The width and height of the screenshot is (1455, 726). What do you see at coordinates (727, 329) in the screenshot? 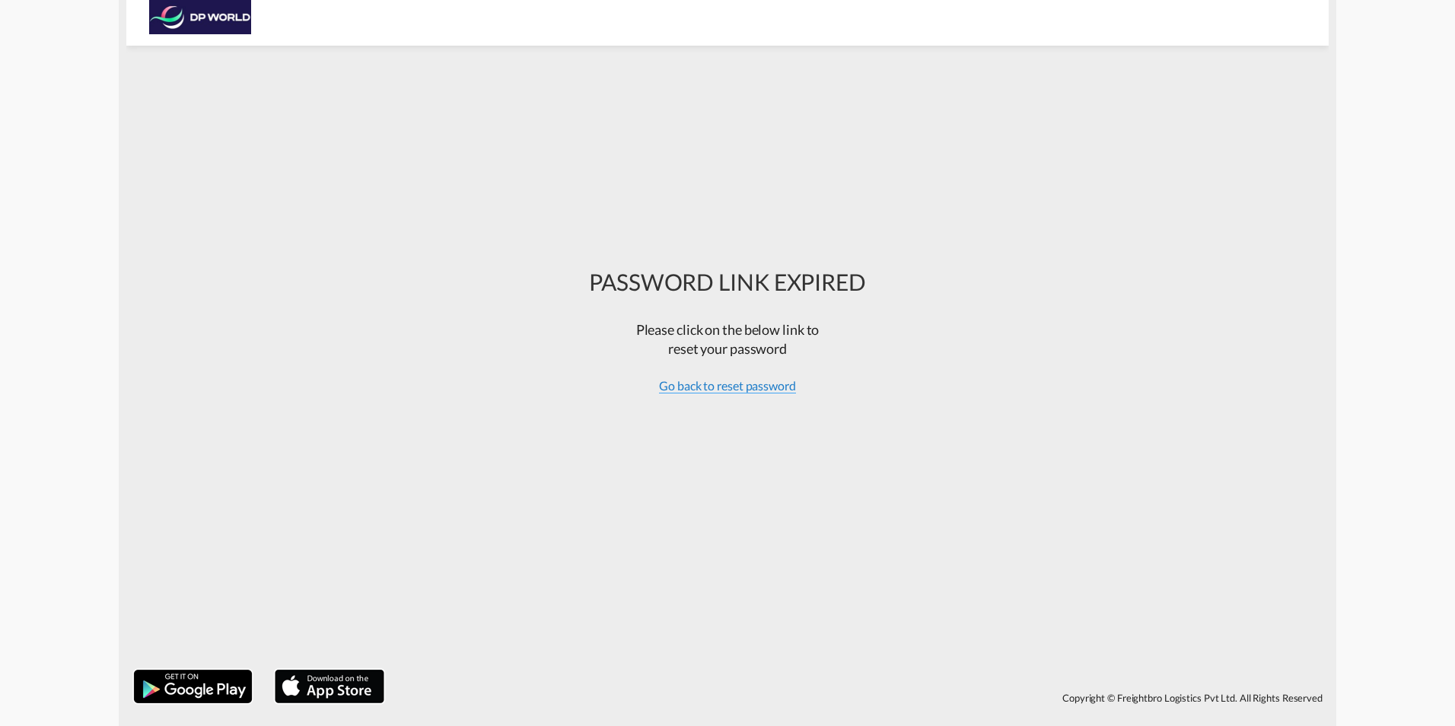
I see `span: Please click on the below link to` at bounding box center [727, 329].